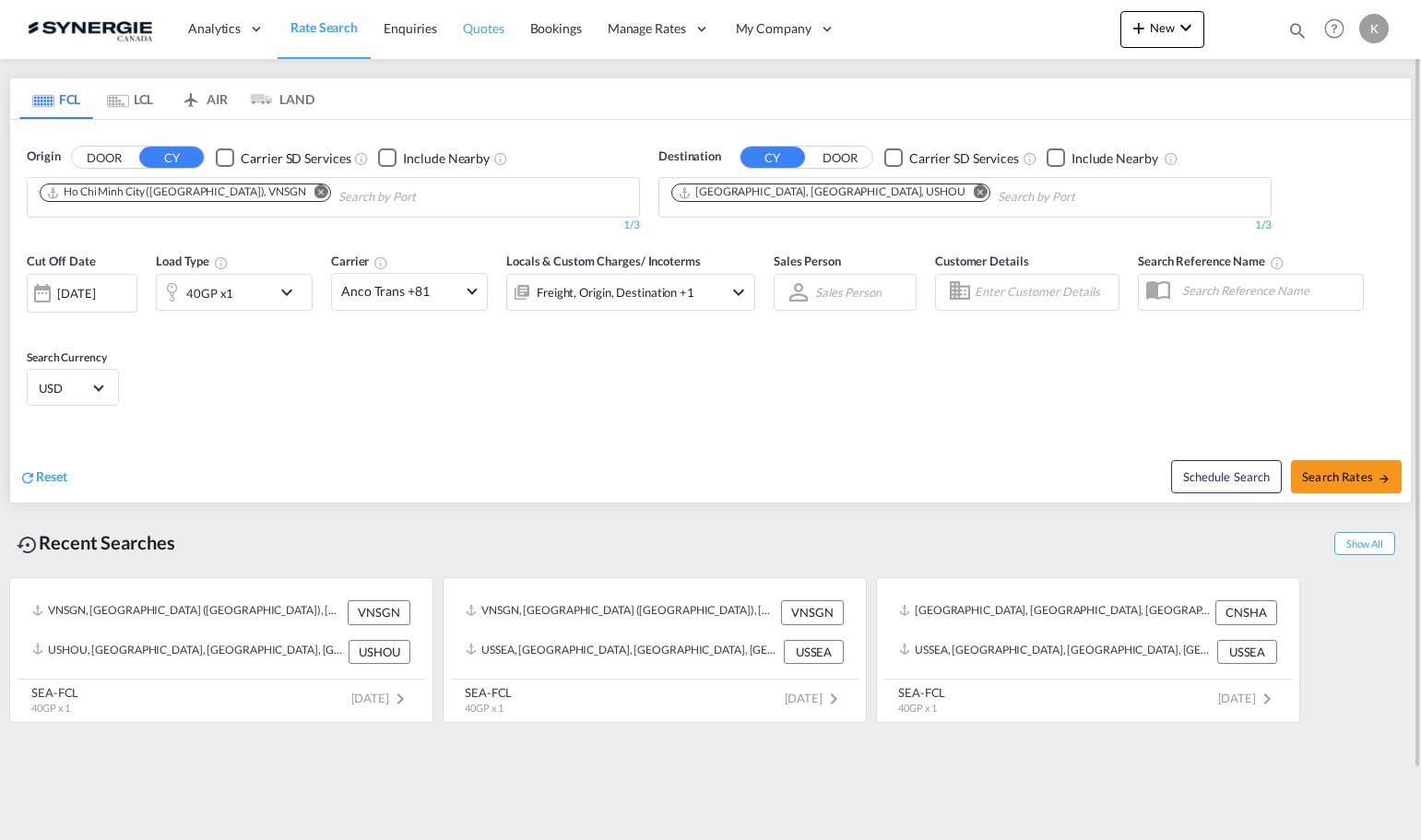 Image resolution: width=1421 pixels, height=840 pixels. Describe the element at coordinates (615, 292) in the screenshot. I see `div: Freight Origin Destination Factory Stuffing` at that location.